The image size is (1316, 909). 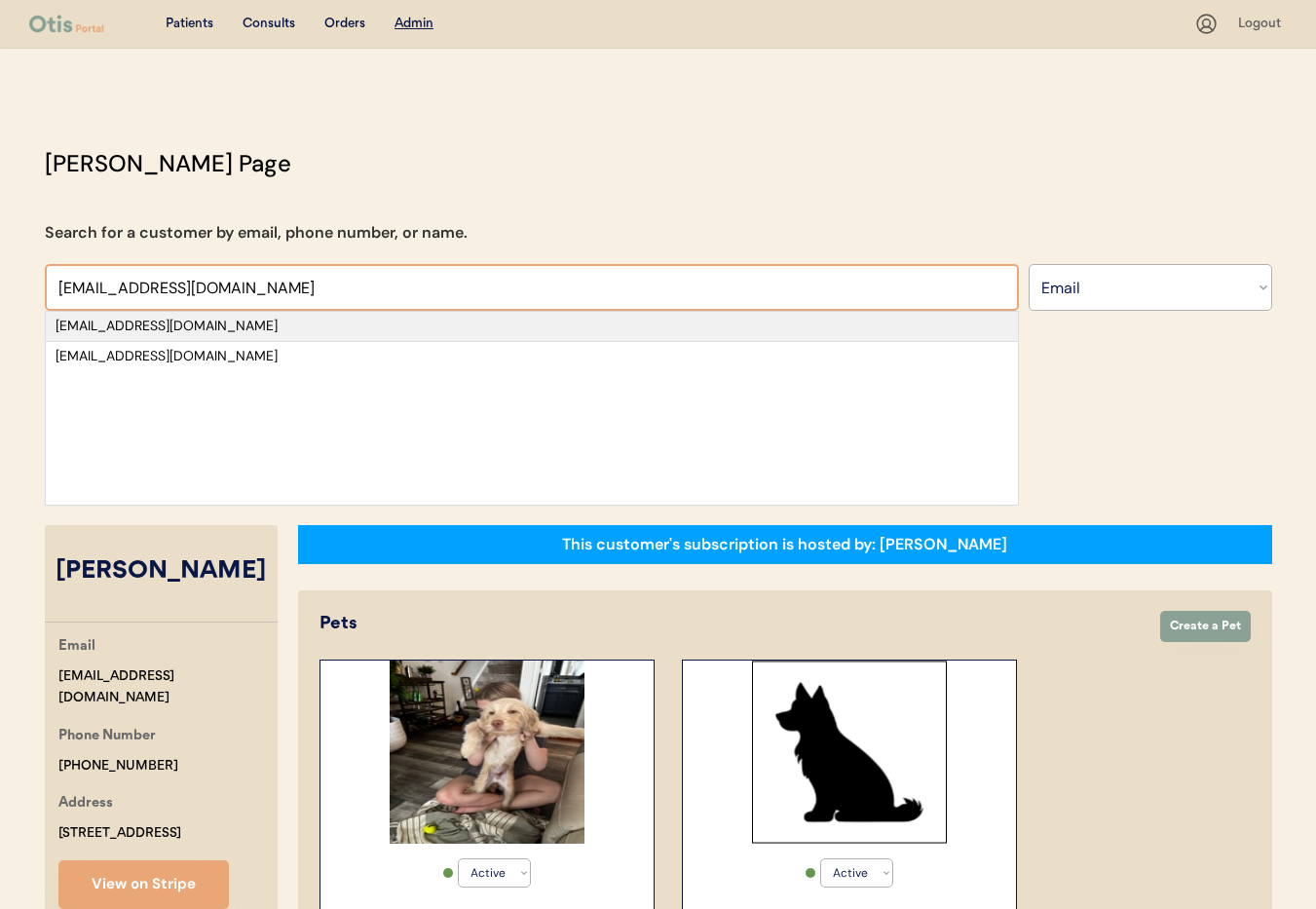 What do you see at coordinates (345, 24) in the screenshot?
I see `div: Orders` at bounding box center [345, 24].